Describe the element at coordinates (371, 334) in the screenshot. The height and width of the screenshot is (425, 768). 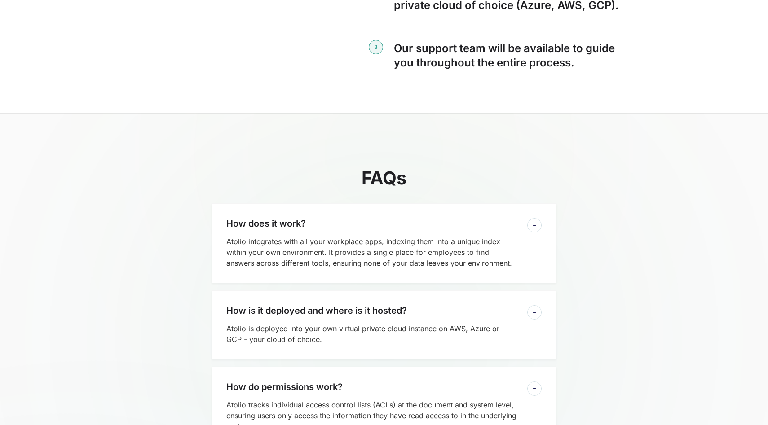
I see `p: Atolio is deployed into your own virtual private cloud instance on AWS, Azure or GCP - your cloud...` at that location.